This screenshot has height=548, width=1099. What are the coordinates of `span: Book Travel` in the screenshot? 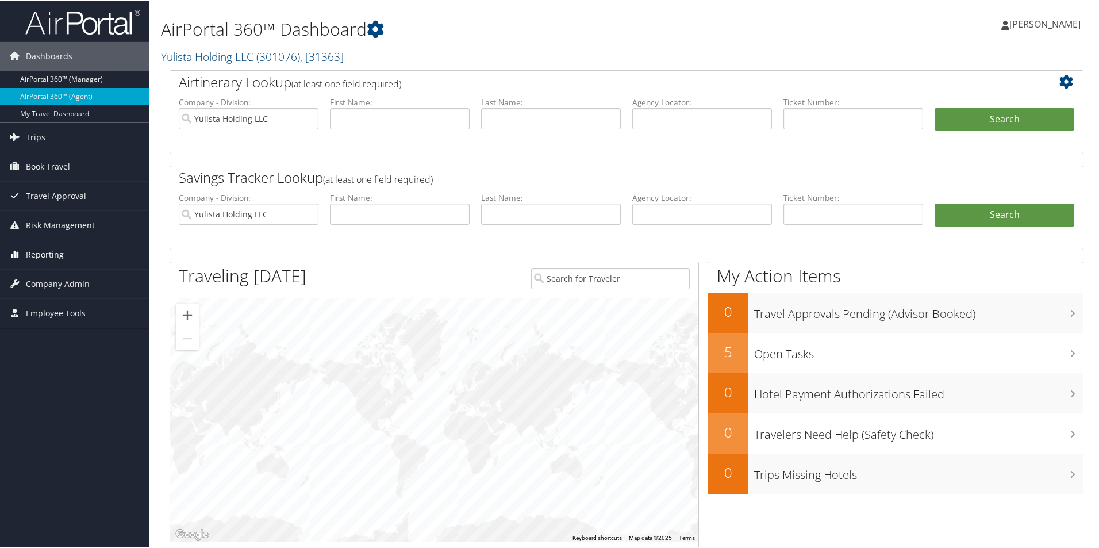 It's located at (48, 166).